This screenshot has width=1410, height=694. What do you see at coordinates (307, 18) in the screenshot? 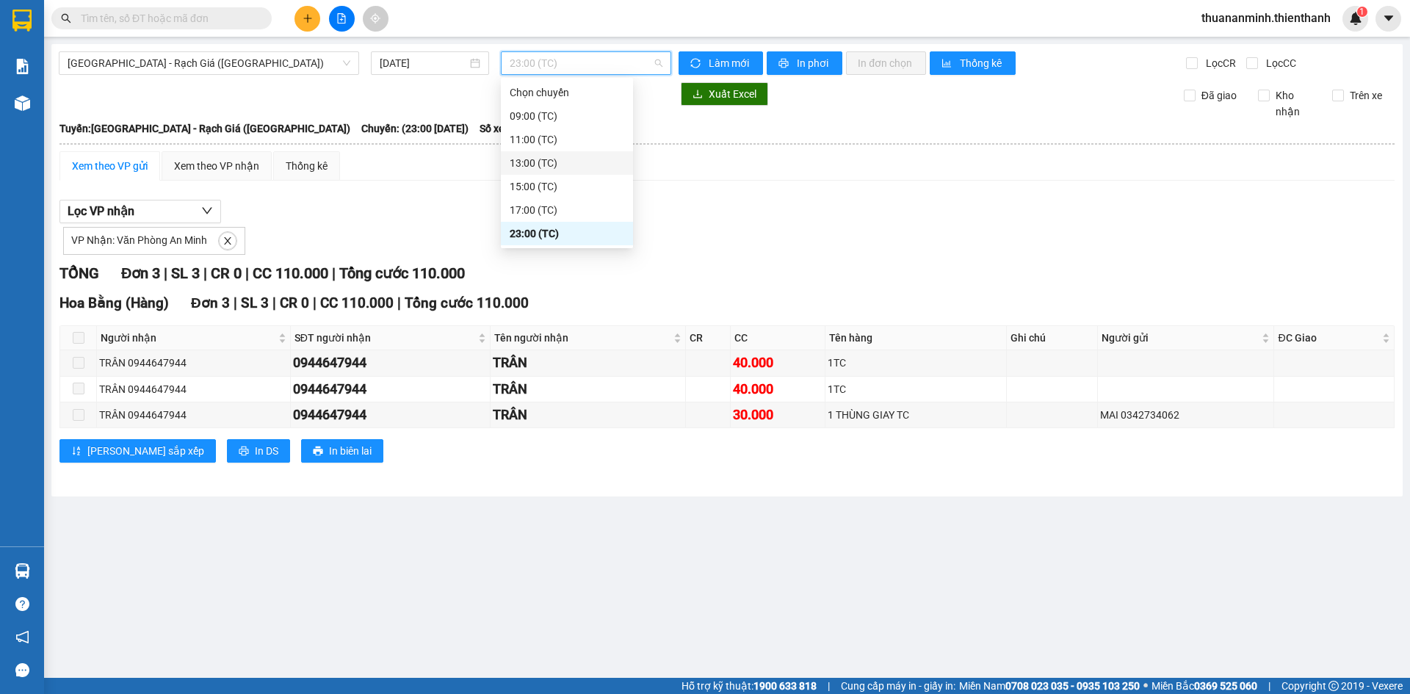
I see `button: plus` at bounding box center [307, 18].